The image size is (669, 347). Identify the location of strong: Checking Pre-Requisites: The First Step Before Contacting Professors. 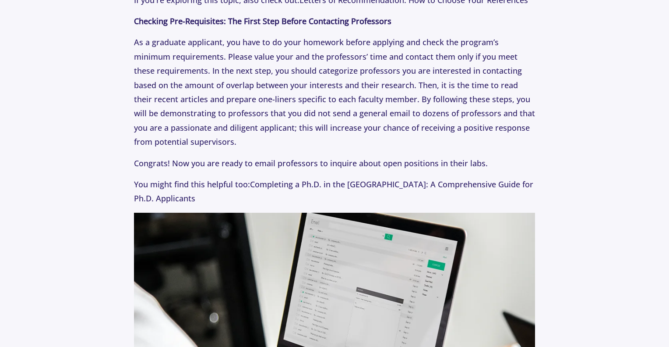
(263, 21).